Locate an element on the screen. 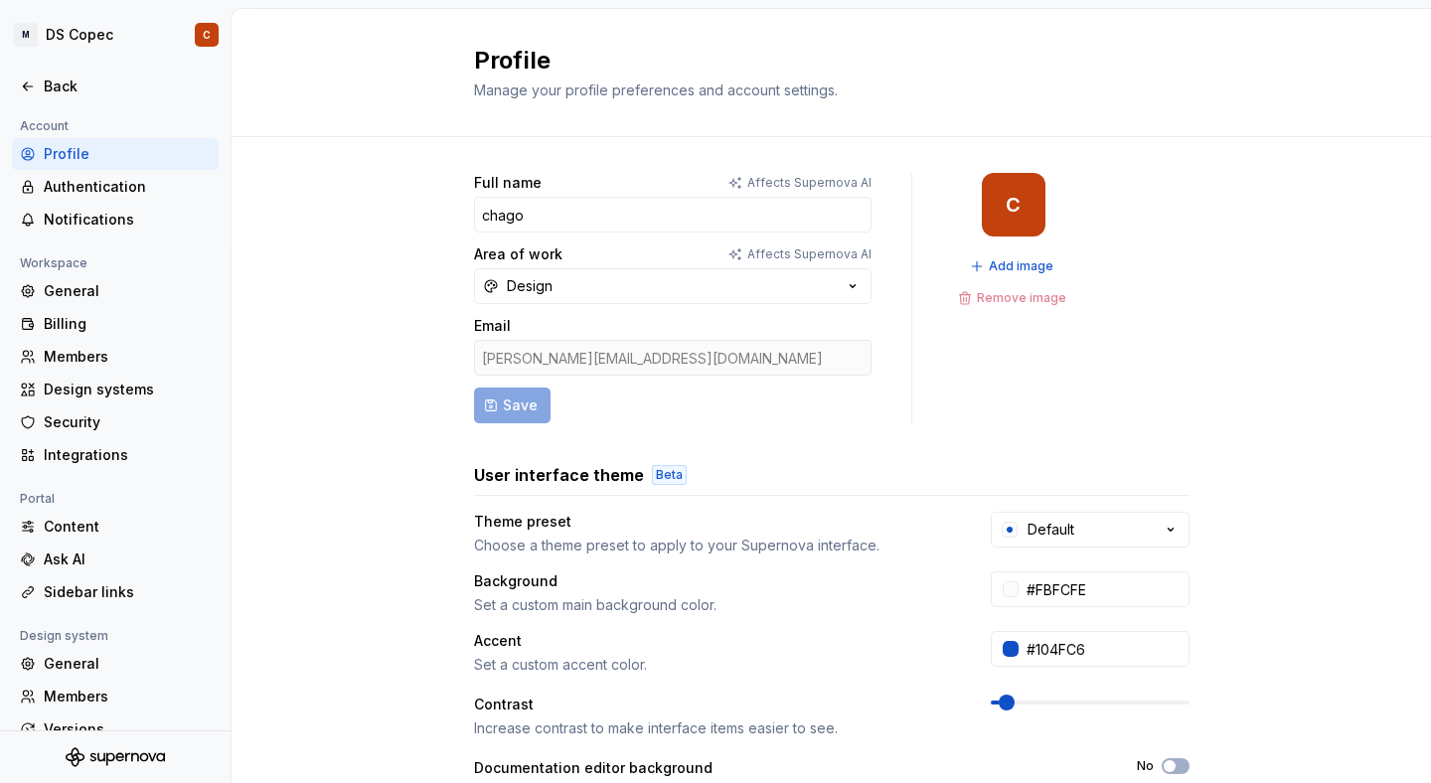 The width and height of the screenshot is (1431, 783). div: Set a custom accent color. is located at coordinates (715, 665).